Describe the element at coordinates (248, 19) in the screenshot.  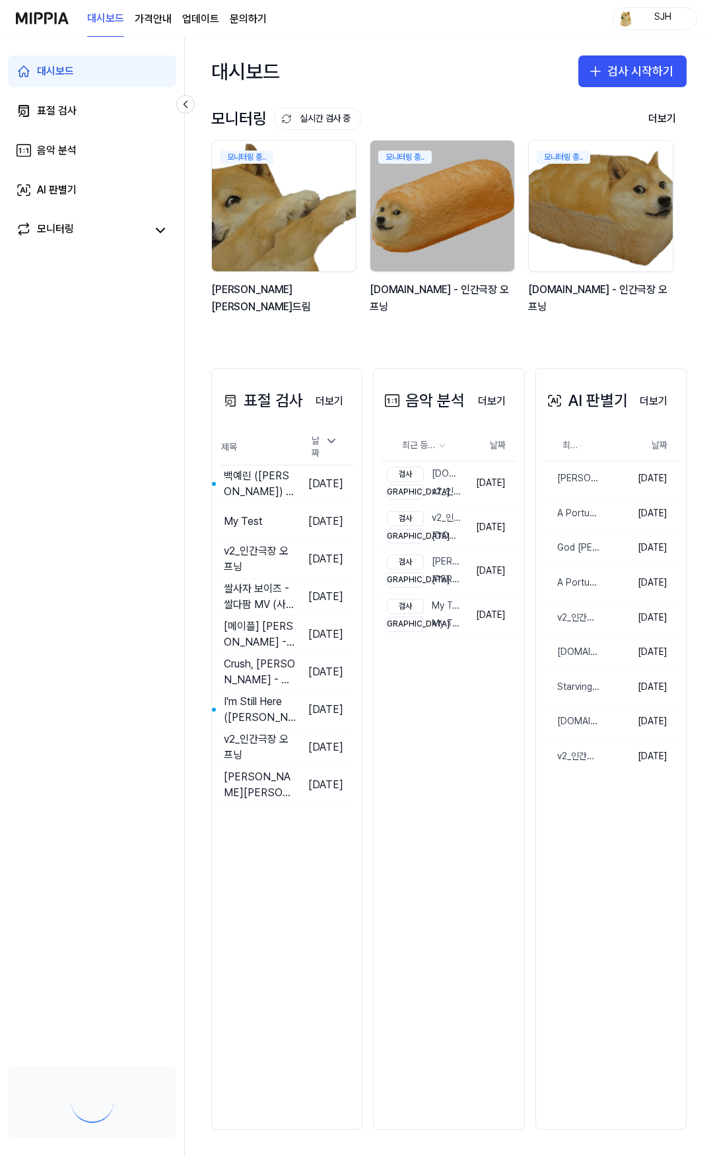
I see `a: 문의하기` at that location.